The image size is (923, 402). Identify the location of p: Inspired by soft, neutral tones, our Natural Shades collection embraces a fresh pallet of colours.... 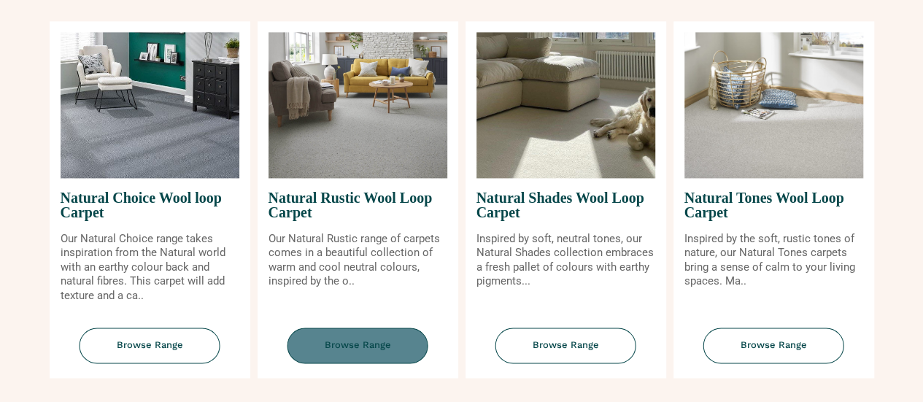
(566, 260).